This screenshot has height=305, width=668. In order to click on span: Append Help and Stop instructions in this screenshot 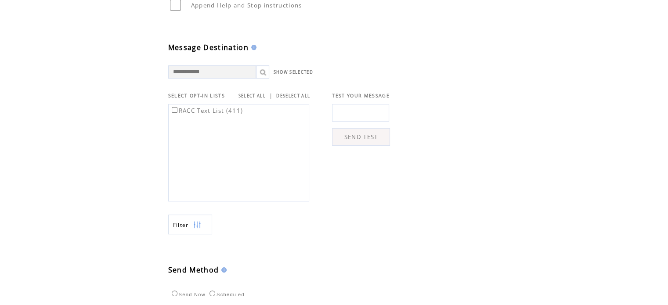, I will do `click(246, 5)`.